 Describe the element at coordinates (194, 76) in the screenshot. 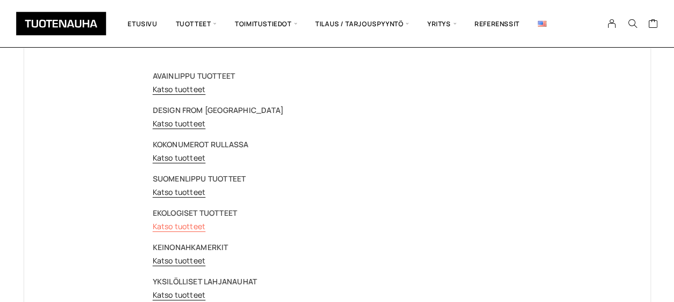

I see `strong: AVAINLIPPU TUOTTEET` at that location.